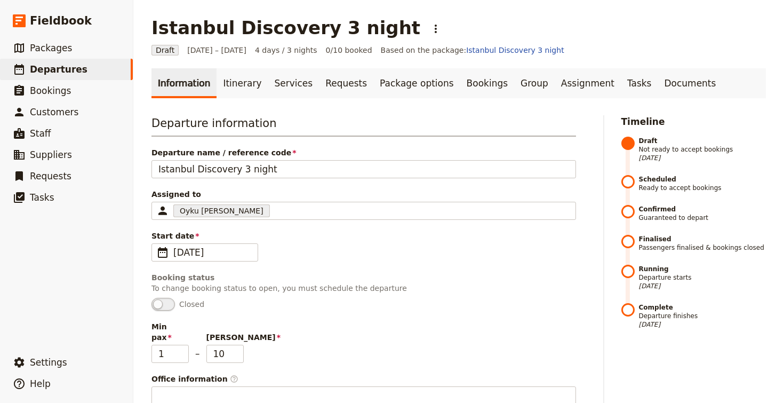 This screenshot has width=784, height=403. I want to click on strong: Running, so click(703, 269).